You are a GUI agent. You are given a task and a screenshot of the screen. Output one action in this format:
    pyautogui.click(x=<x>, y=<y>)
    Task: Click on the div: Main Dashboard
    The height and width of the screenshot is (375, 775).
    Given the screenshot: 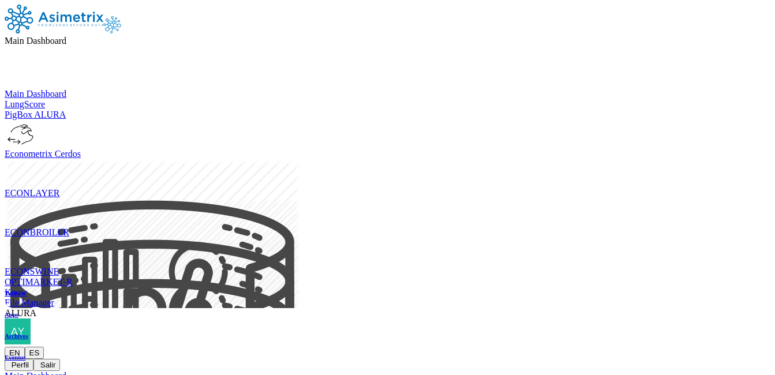 What is the action you would take?
    pyautogui.click(x=387, y=94)
    